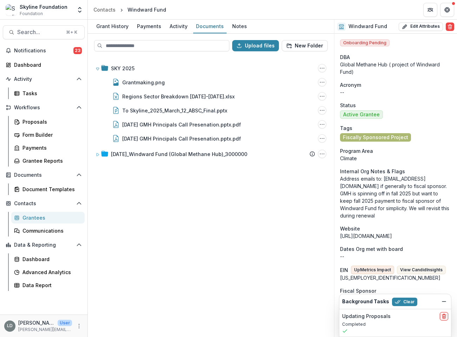  Describe the element at coordinates (104, 9) in the screenshot. I see `div: Contacts` at that location.